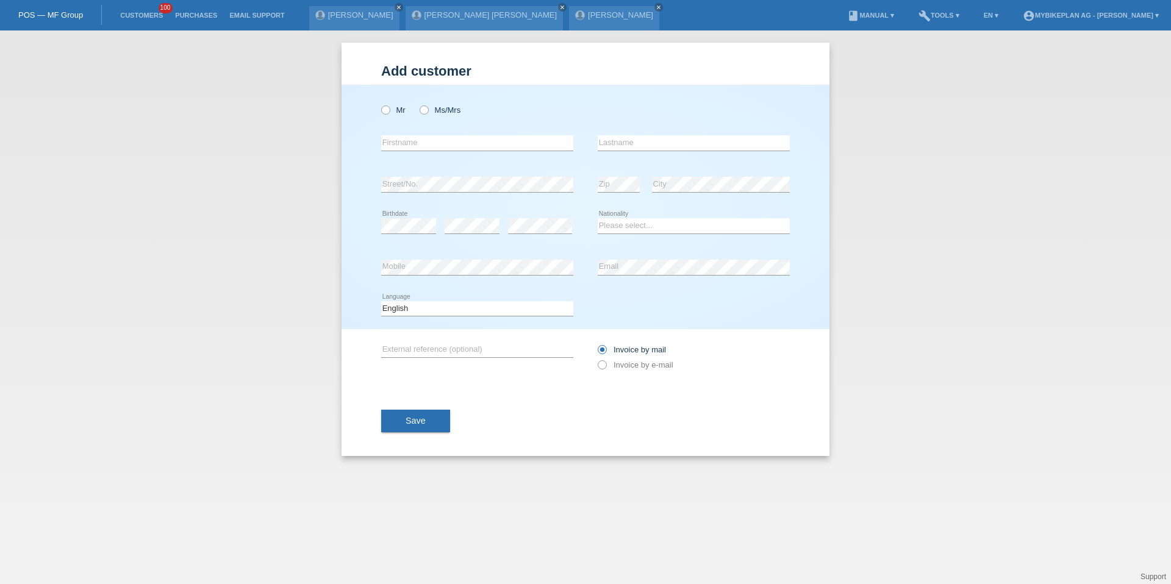 Image resolution: width=1171 pixels, height=584 pixels. Describe the element at coordinates (1029, 16) in the screenshot. I see `i: account_circle` at that location.